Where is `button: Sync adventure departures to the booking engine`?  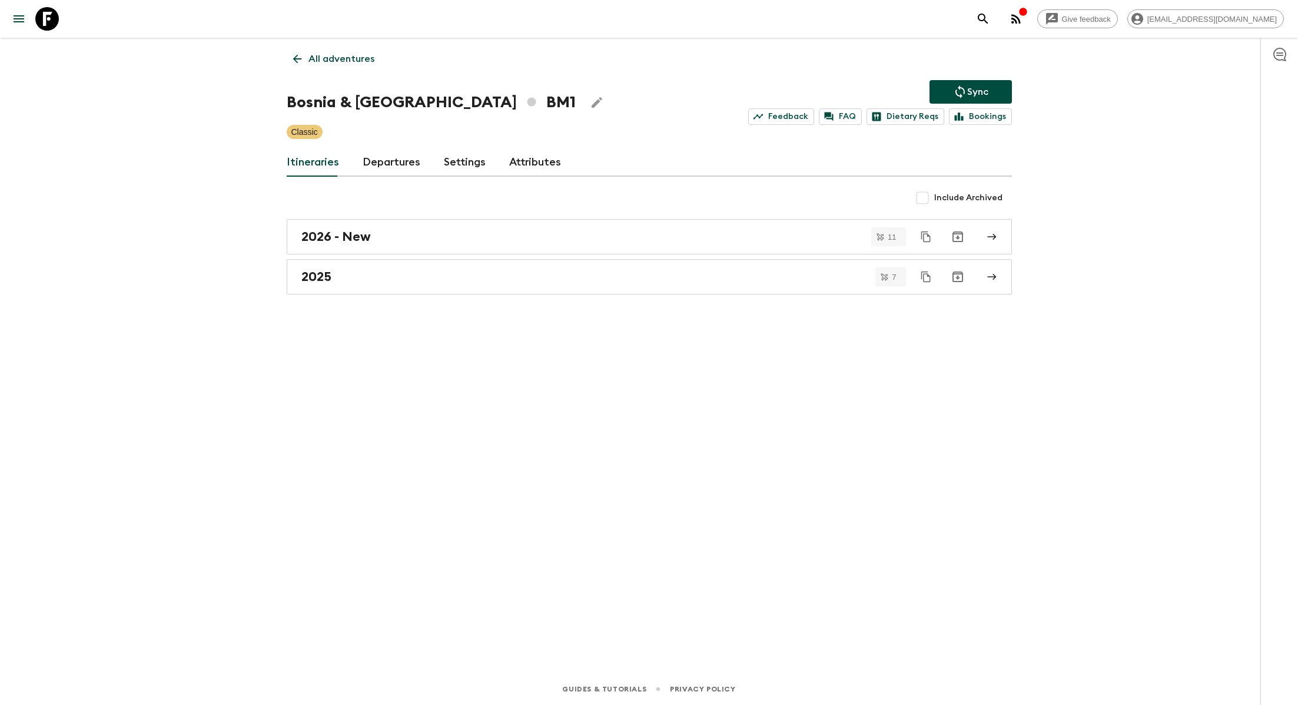 button: Sync adventure departures to the booking engine is located at coordinates (971, 92).